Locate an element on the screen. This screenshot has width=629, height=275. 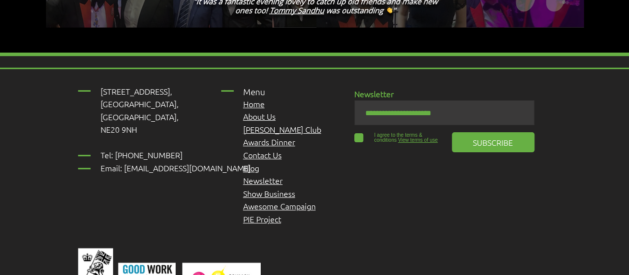
span: NE20 9NH is located at coordinates (119, 129).